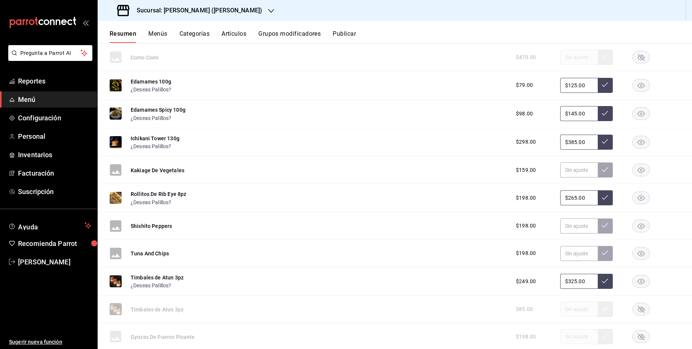  I want to click on span: $249.00, so click(526, 281).